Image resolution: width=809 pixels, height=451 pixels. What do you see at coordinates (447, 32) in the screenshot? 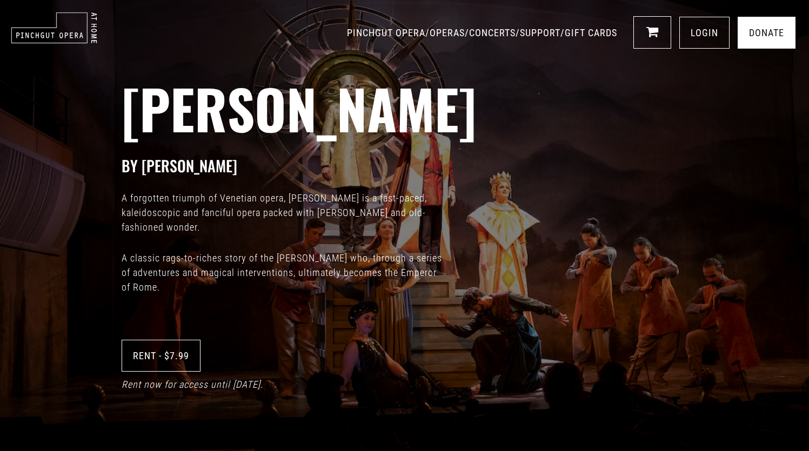
I see `a: OPERAS` at bounding box center [447, 32].